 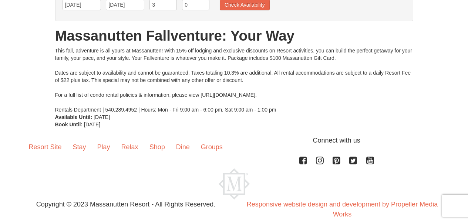 What do you see at coordinates (69, 125) in the screenshot?
I see `strong: Book Until:` at bounding box center [69, 125].